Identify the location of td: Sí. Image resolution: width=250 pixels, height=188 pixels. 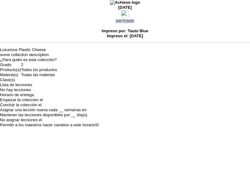
(97, 125).